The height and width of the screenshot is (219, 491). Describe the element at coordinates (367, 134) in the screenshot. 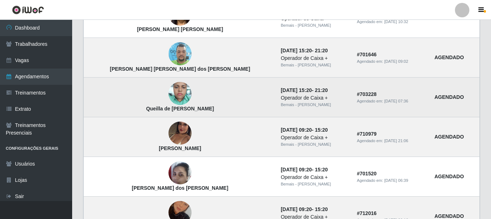

I see `strong: # 710979` at that location.